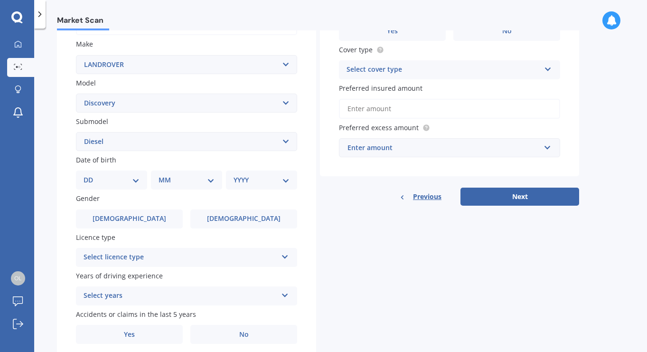 Image resolution: width=647 pixels, height=352 pixels. What do you see at coordinates (450, 109) in the screenshot?
I see `input: Enter amount` at bounding box center [450, 109].